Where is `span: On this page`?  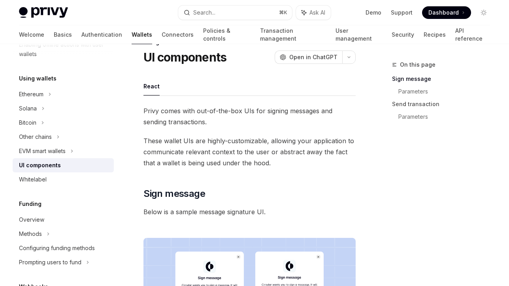 span: On this page is located at coordinates (418, 65).